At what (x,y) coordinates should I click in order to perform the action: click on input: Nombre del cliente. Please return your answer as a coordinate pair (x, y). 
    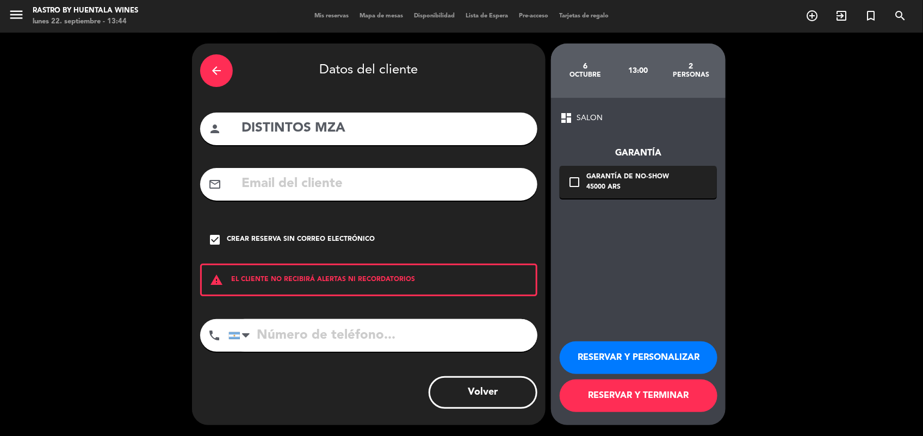
    Looking at the image, I should click on (385, 128).